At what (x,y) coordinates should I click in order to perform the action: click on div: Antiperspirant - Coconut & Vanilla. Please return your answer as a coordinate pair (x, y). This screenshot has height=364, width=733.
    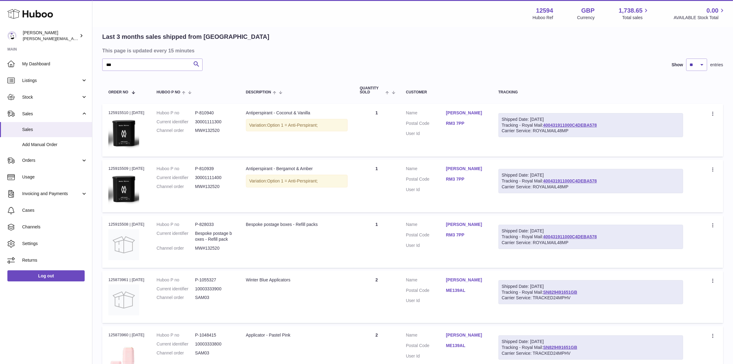
    Looking at the image, I should click on (297, 113).